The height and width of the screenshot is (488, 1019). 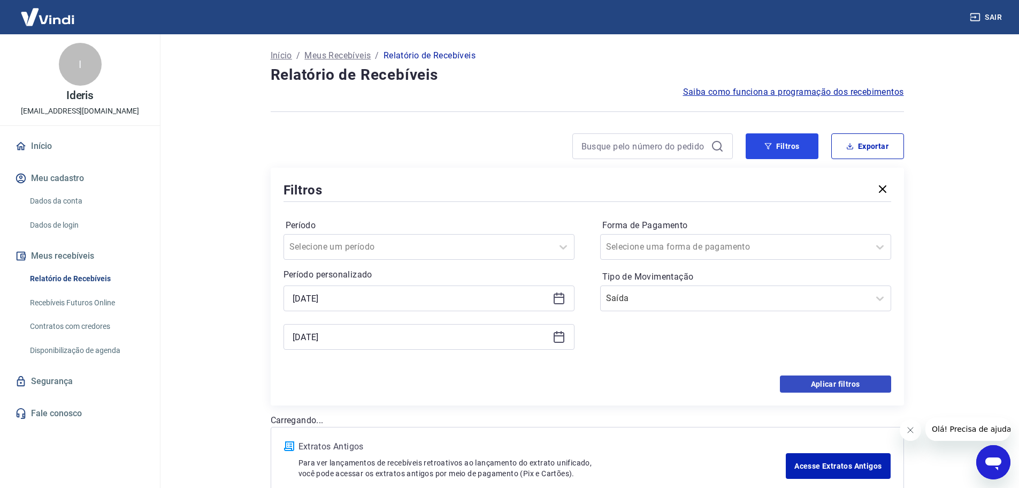 I want to click on p: Meus Recebíveis, so click(x=338, y=56).